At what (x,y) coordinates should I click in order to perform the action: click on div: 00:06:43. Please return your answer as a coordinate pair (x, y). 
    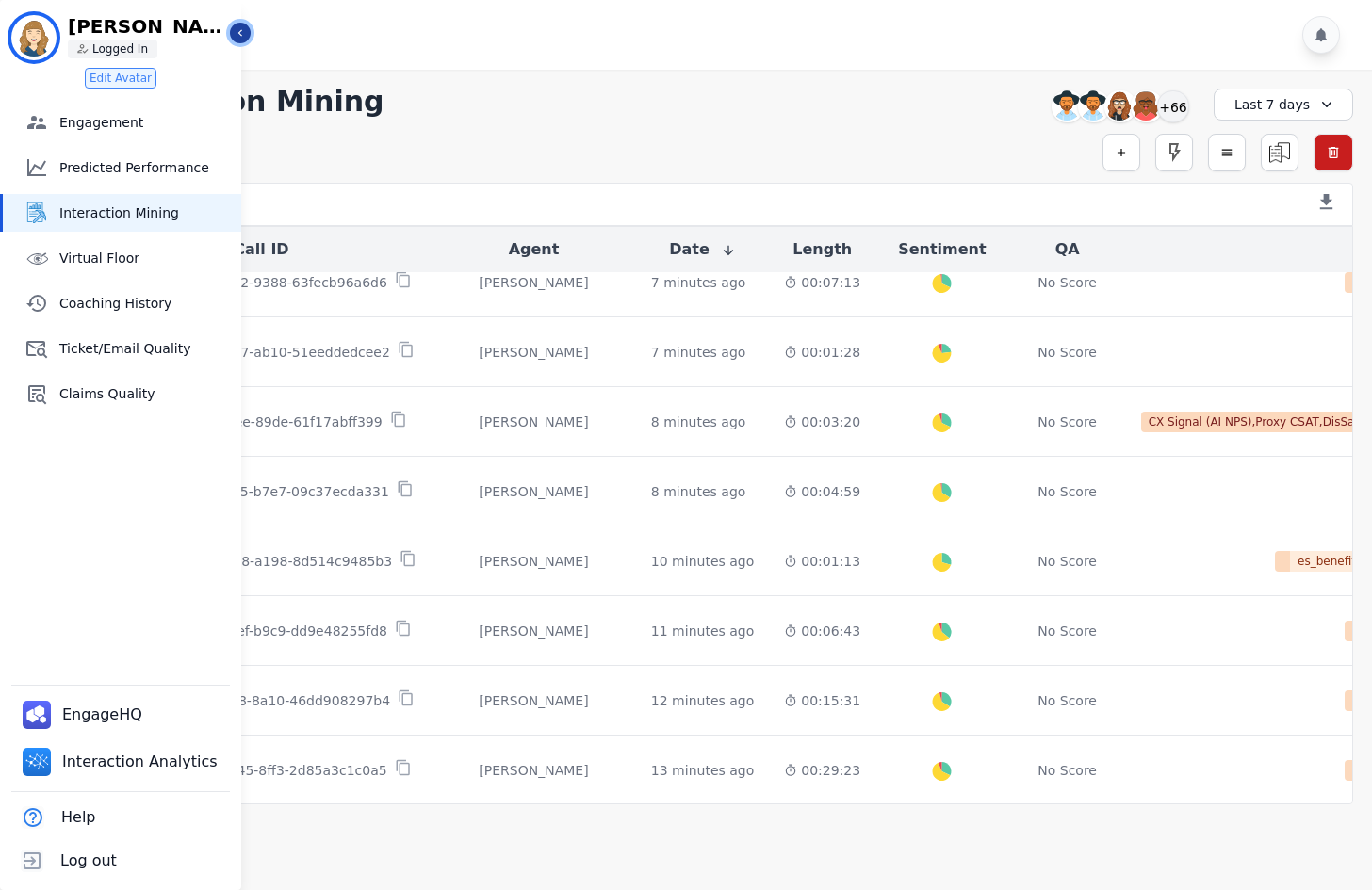
    Looking at the image, I should click on (822, 631).